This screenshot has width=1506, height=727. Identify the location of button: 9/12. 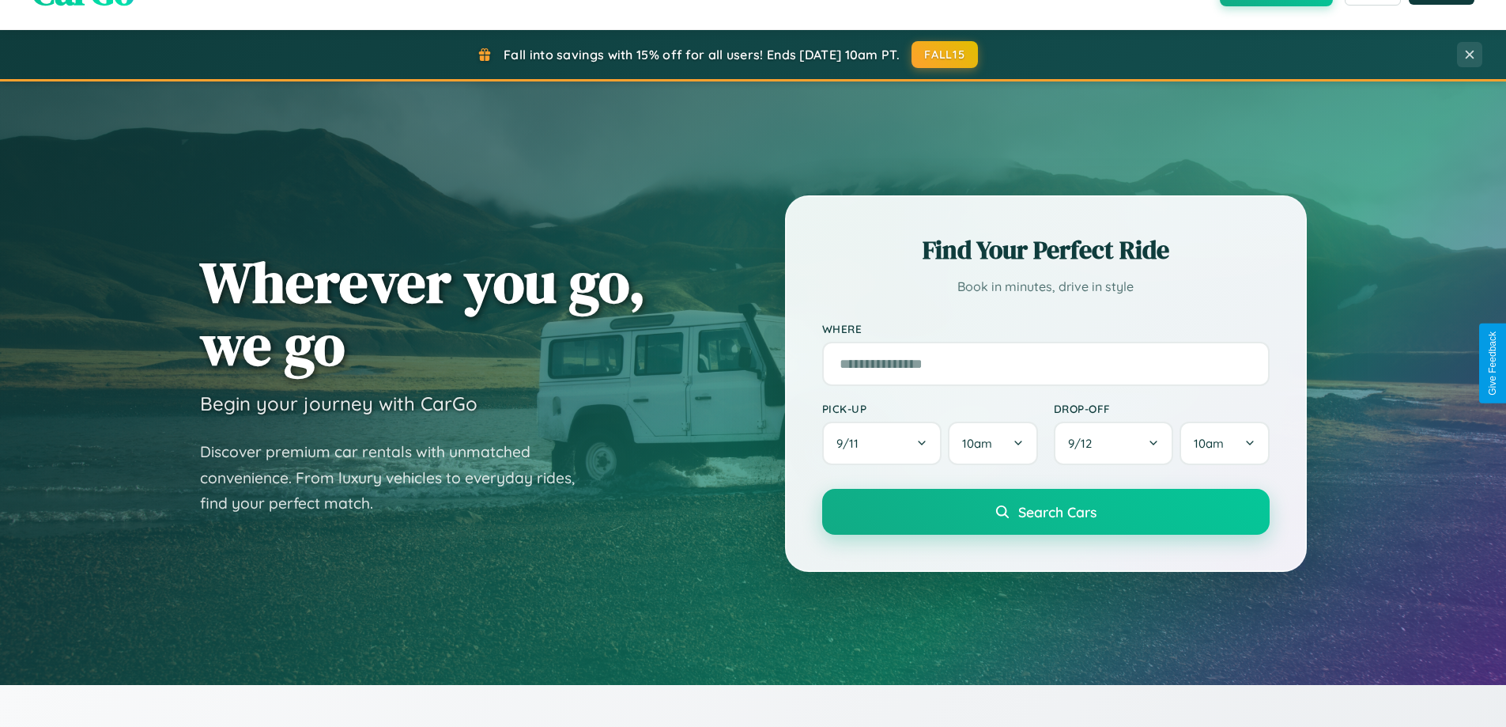
(1114, 443).